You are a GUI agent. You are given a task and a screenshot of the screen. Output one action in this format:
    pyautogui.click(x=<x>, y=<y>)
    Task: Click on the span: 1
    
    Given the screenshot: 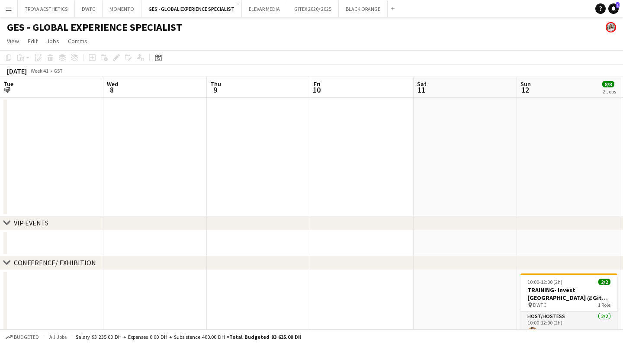 What is the action you would take?
    pyautogui.click(x=617, y=5)
    